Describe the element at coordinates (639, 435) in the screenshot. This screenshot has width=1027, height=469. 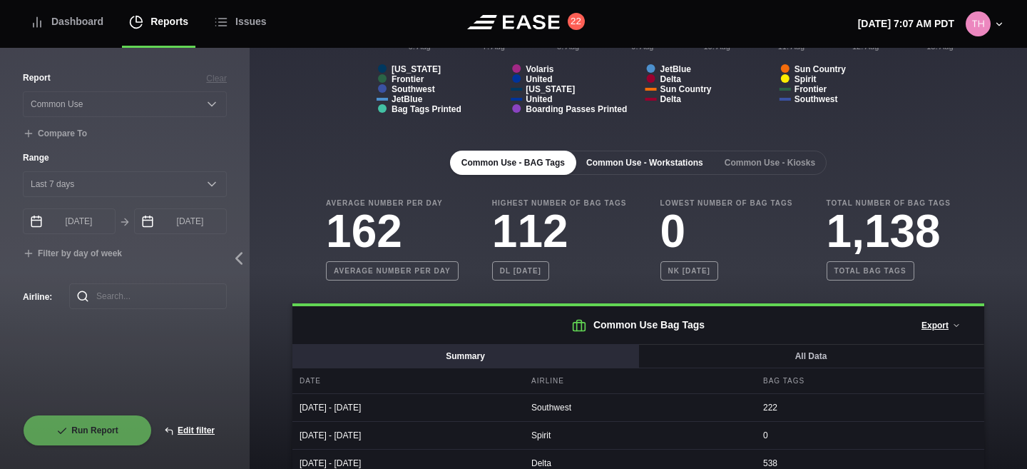
I see `div: Spirit` at that location.